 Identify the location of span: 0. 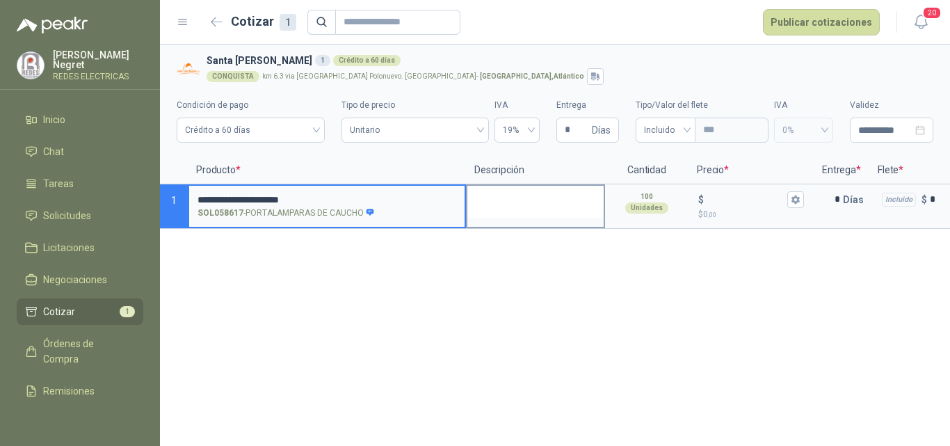
(709, 214).